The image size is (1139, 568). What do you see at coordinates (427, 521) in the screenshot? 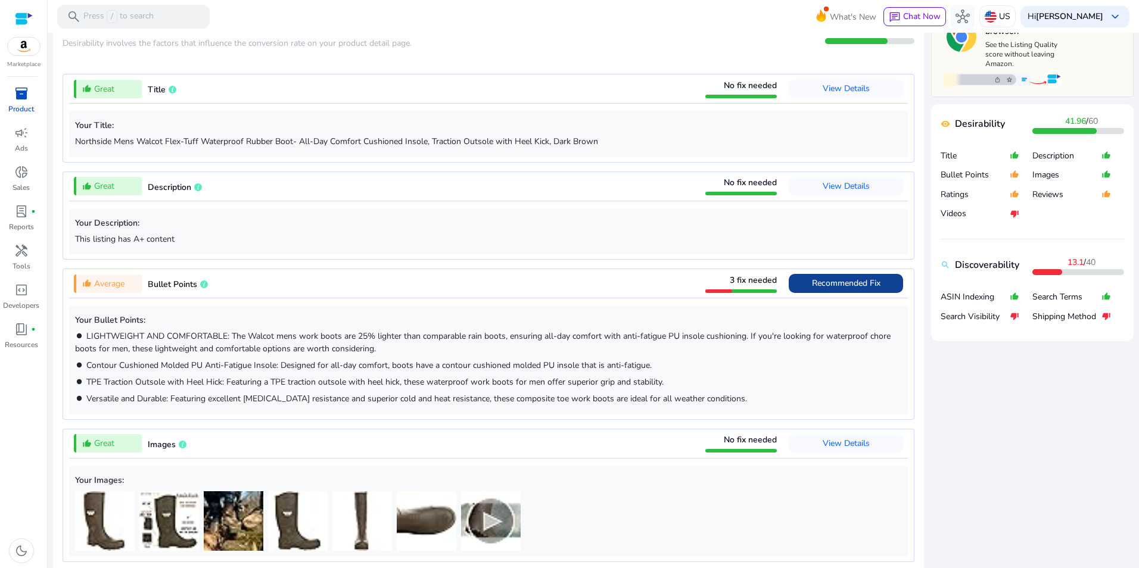
I see `img: 31wCGgWI-AL._AC_US40_.jpg` at bounding box center [427, 521].